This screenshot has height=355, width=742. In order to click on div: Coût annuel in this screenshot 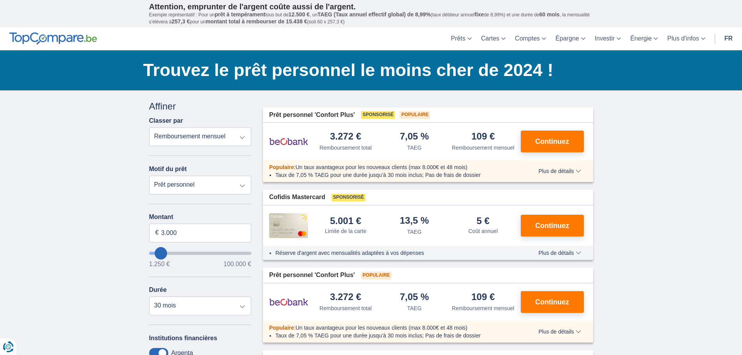, I will do `click(483, 231)`.